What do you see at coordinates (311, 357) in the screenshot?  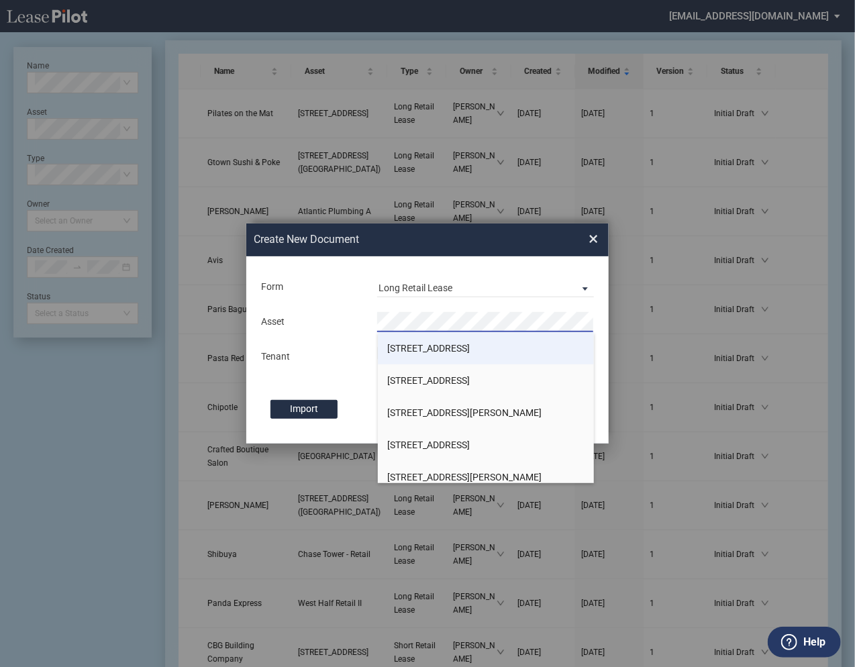 I see `div: Tenant` at bounding box center [311, 357].